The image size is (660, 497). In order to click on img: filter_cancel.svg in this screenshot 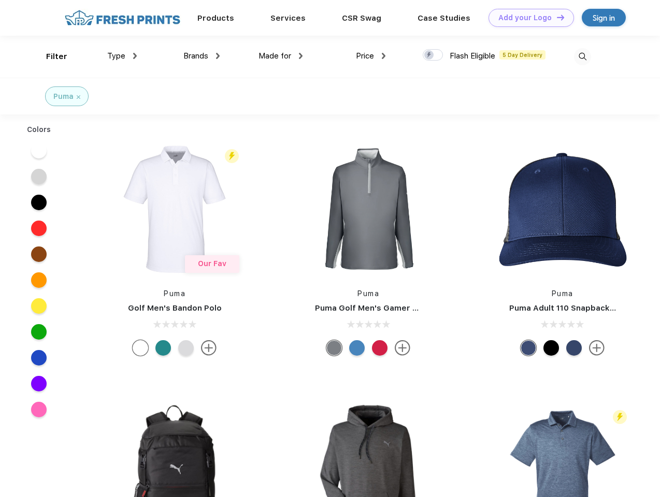, I will do `click(78, 97)`.